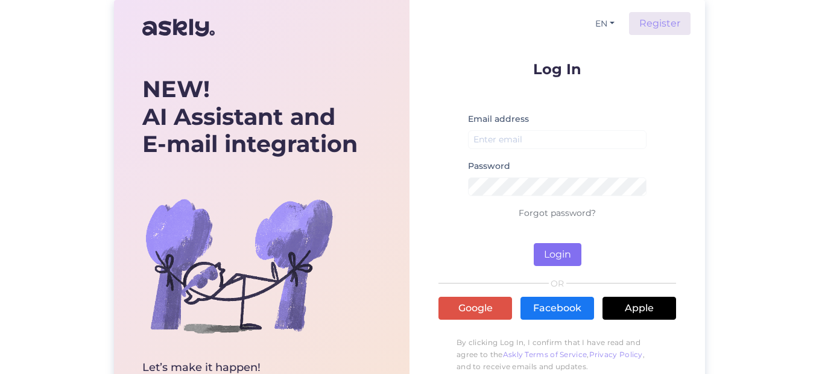 The width and height of the screenshot is (819, 374). What do you see at coordinates (616, 354) in the screenshot?
I see `a: Privacy Policy` at bounding box center [616, 354].